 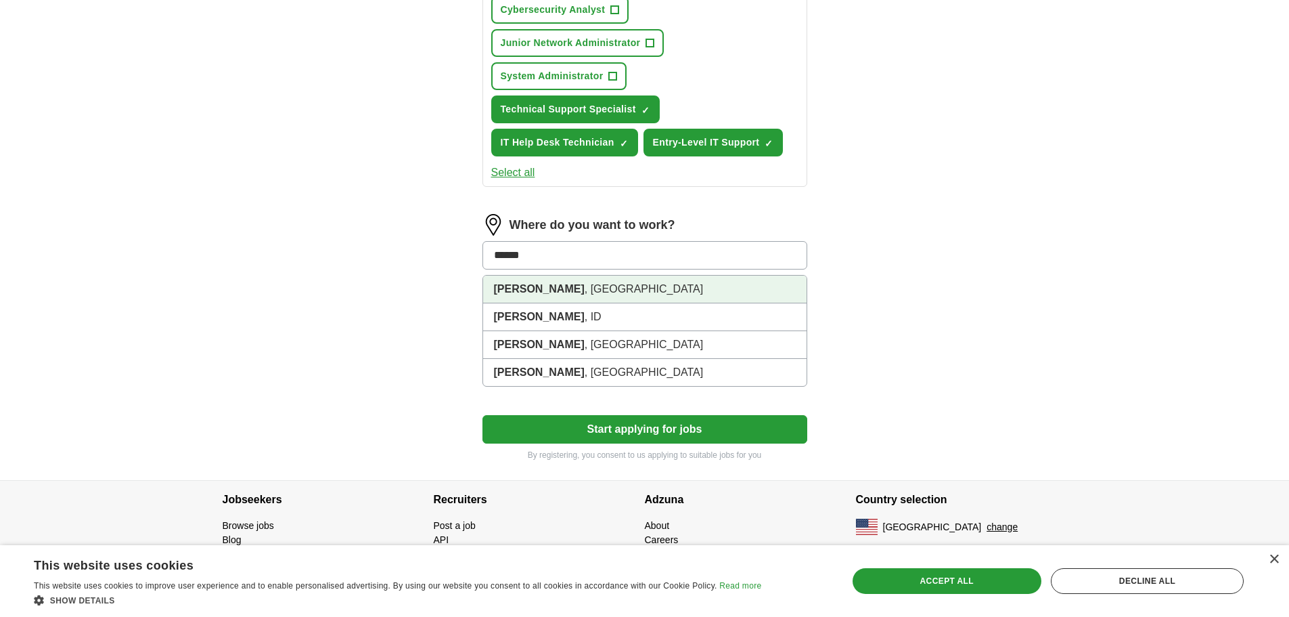 What do you see at coordinates (657, 525) in the screenshot?
I see `a: About` at bounding box center [657, 525].